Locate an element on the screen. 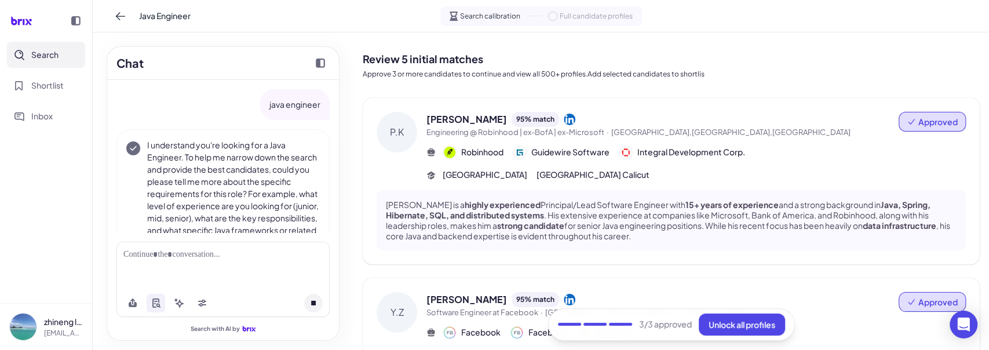  span: Engineering @ Robinhood | ex-BofA | ex-Microsoft is located at coordinates (515, 132).